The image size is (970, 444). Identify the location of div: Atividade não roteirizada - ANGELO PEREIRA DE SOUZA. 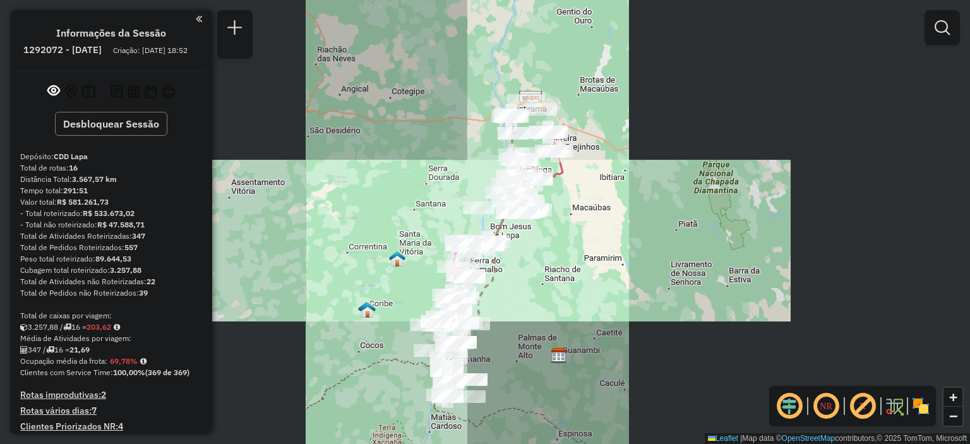
(442, 317).